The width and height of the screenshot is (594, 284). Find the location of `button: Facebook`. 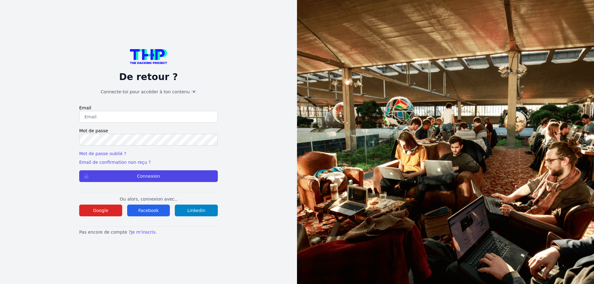

button: Facebook is located at coordinates (148, 211).